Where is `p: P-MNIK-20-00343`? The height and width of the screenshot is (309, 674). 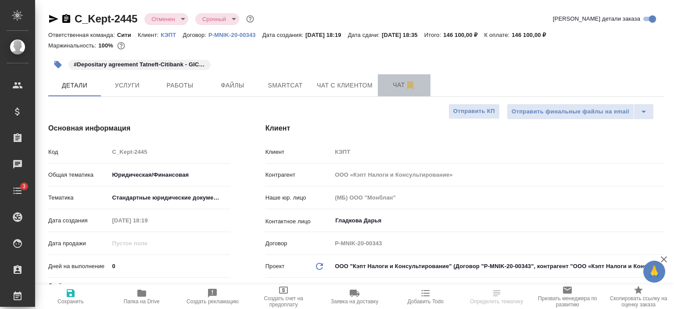 p: P-MNIK-20-00343 is located at coordinates (235, 35).